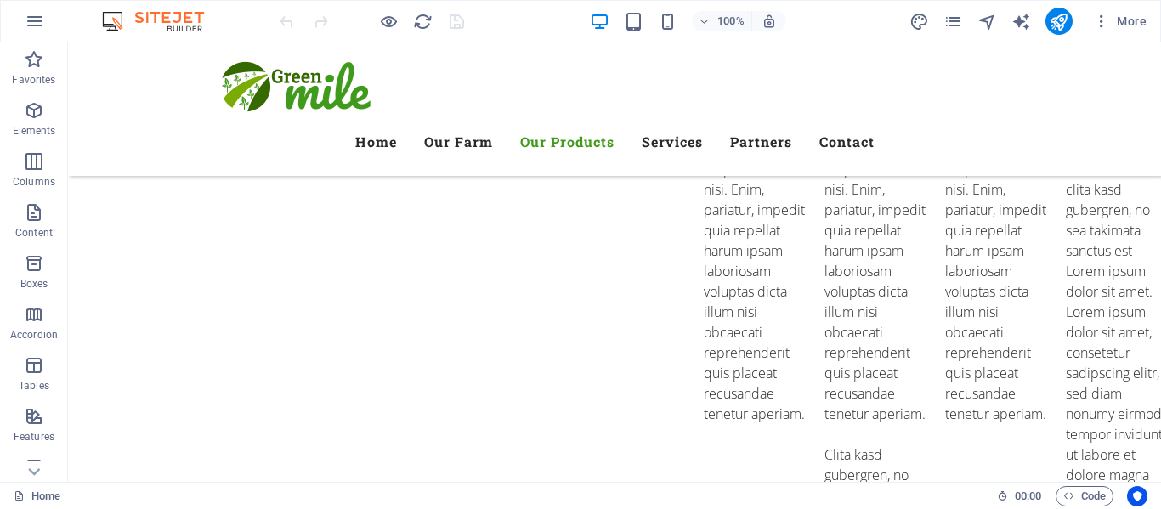  Describe the element at coordinates (1085, 497) in the screenshot. I see `button: Code` at that location.